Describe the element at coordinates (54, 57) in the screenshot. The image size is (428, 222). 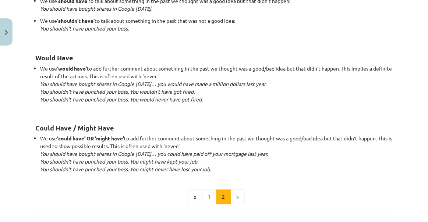
I see `strong: Would Have` at that location.